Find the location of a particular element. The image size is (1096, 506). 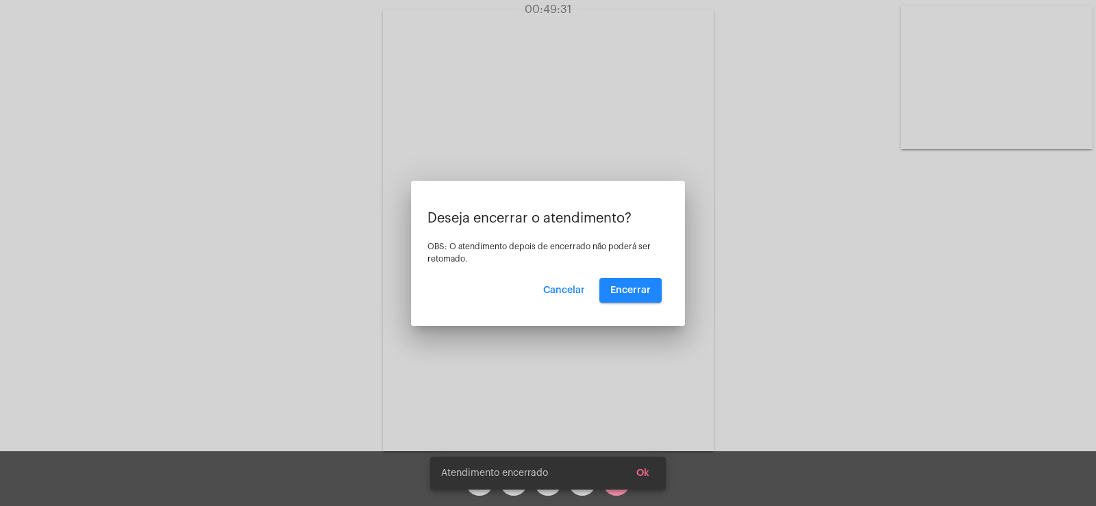

span: OBS: O atendimento depois de encerrado não poderá ser retomado. is located at coordinates (539, 253).